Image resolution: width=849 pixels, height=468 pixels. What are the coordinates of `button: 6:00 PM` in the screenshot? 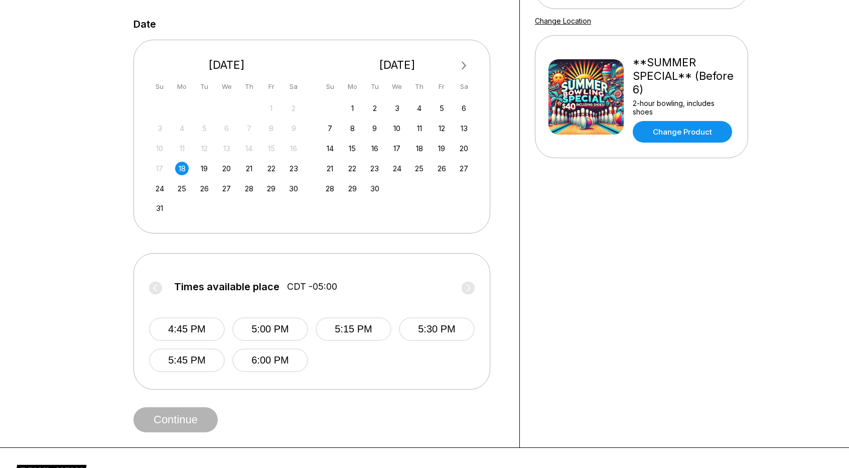 It's located at (270, 360).